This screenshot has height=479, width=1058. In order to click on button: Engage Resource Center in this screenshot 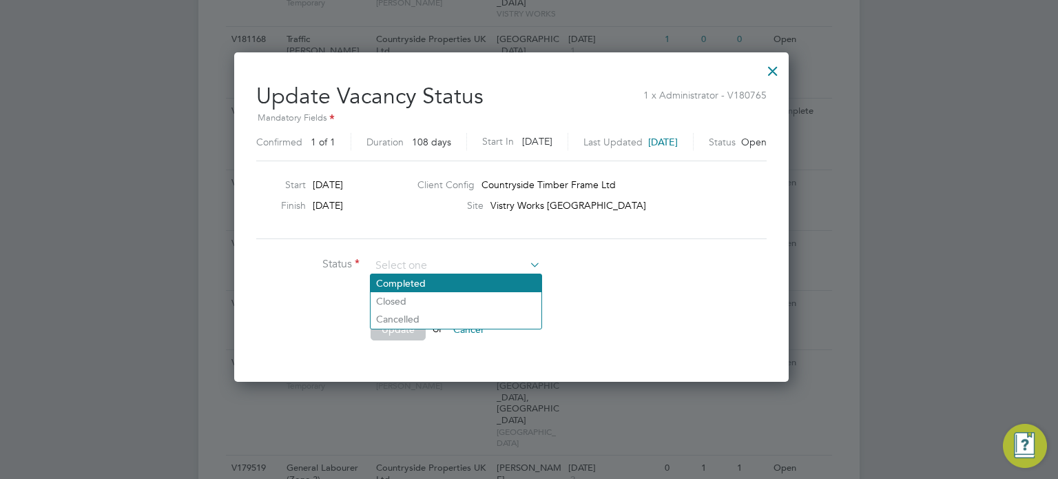, I will do `click(1025, 446)`.